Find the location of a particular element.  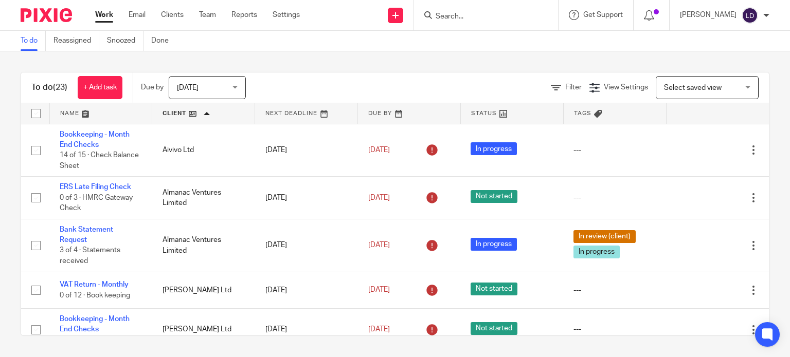

p: Due by is located at coordinates (152, 87).